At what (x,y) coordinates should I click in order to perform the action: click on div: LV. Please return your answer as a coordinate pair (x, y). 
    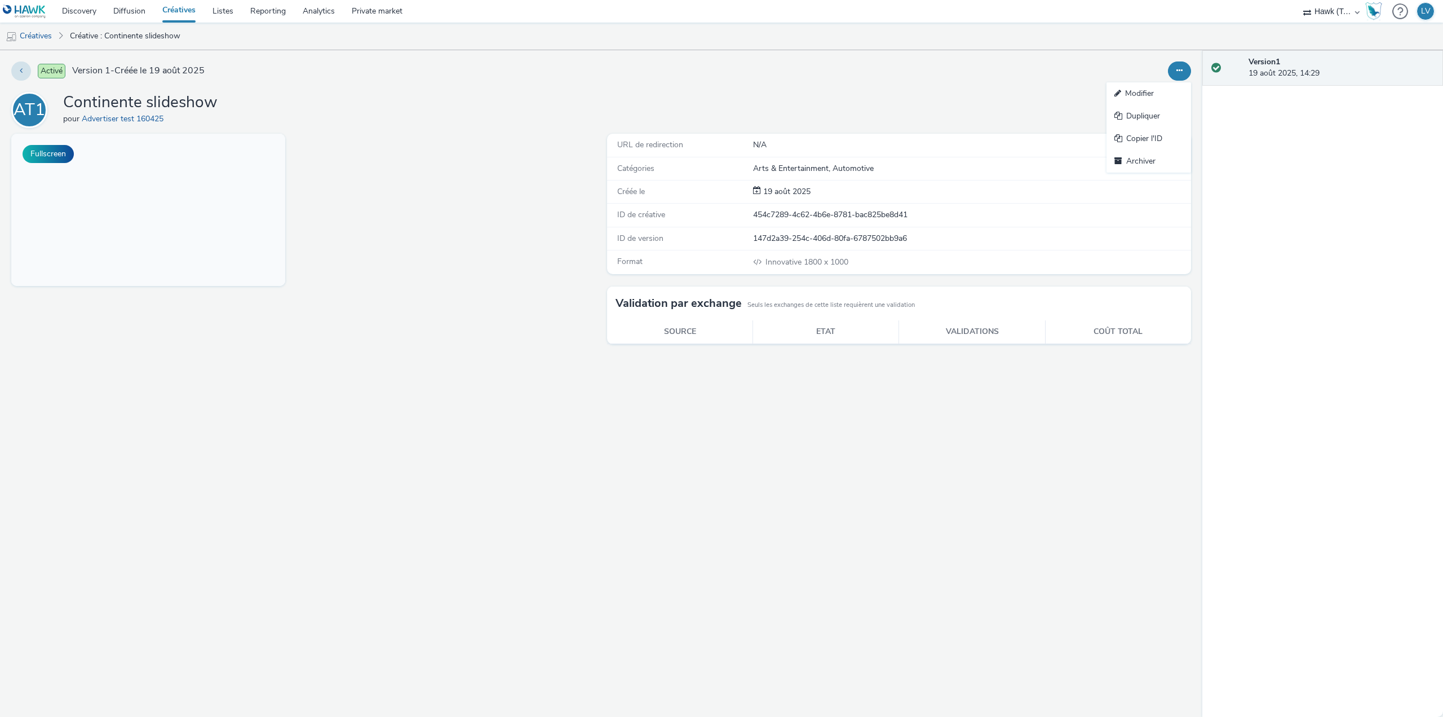
    Looking at the image, I should click on (1426, 11).